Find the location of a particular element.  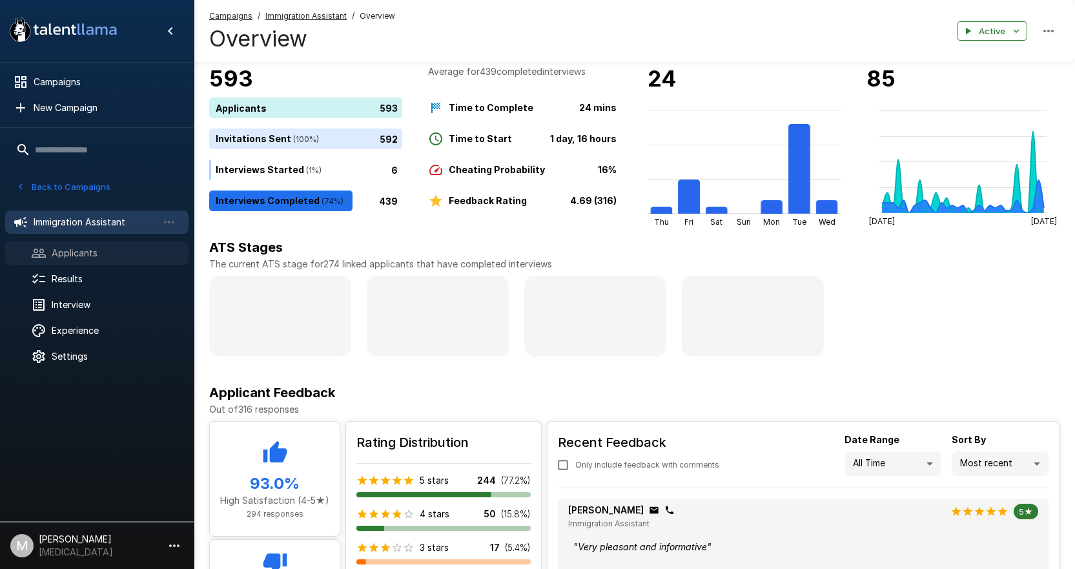

p: ( 5.4 %) is located at coordinates (518, 548).